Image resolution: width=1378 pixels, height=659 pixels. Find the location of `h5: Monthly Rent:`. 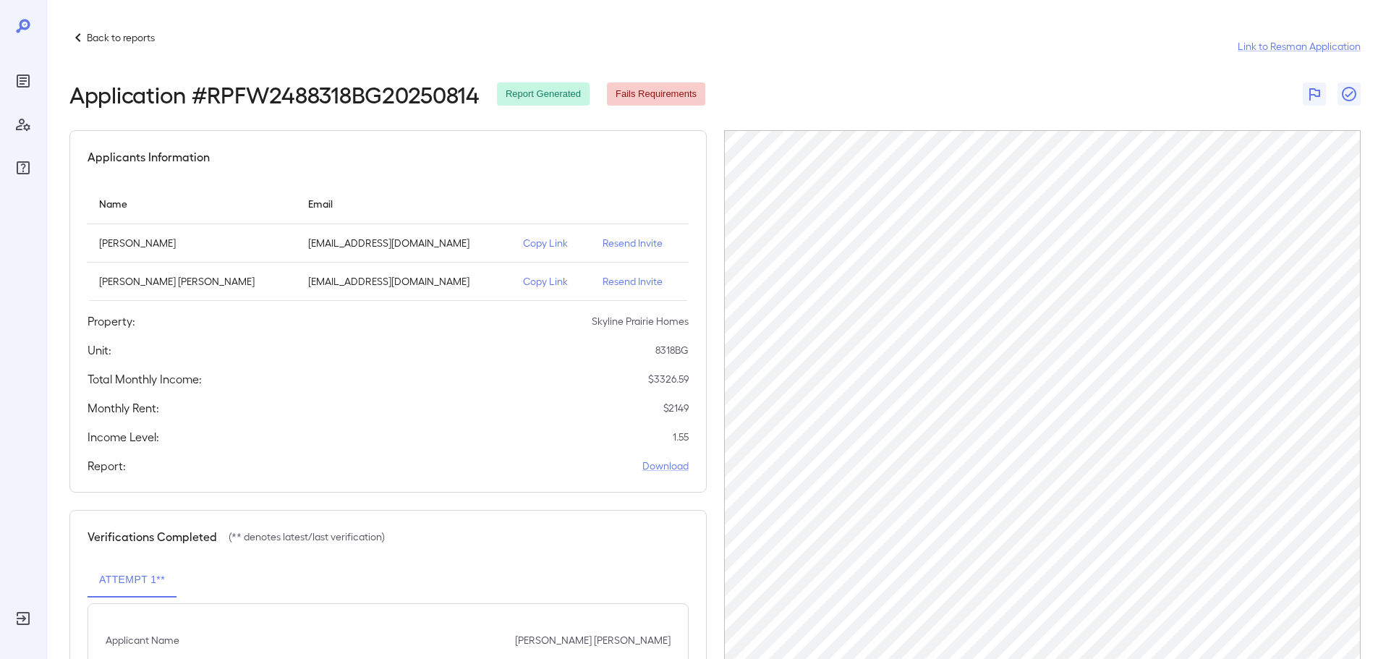

h5: Monthly Rent: is located at coordinates (123, 408).